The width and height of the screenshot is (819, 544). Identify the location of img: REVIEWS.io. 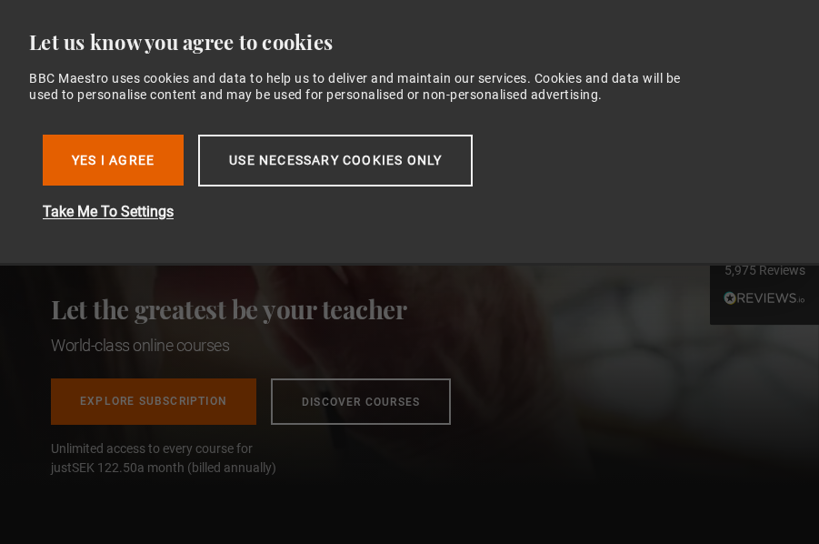
(765, 297).